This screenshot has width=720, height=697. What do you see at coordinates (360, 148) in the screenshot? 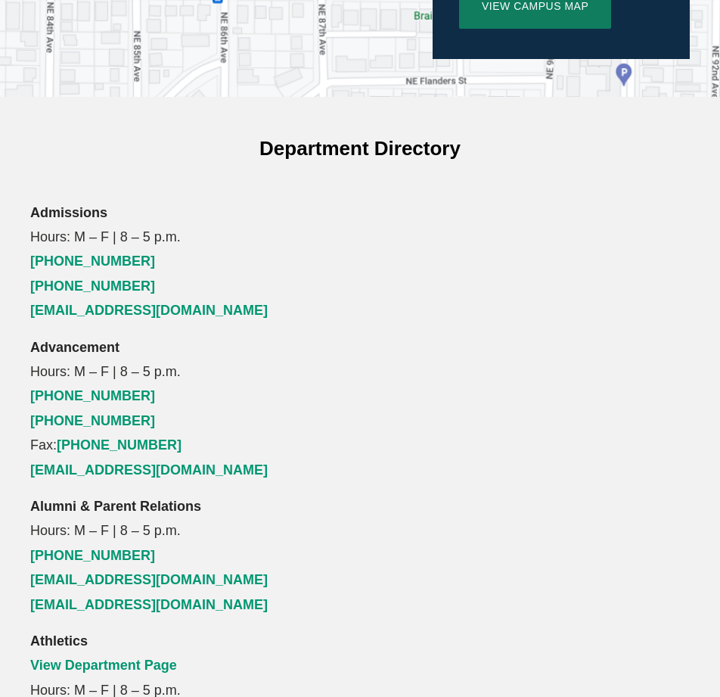
I see `h4: Department Directory` at bounding box center [360, 148].